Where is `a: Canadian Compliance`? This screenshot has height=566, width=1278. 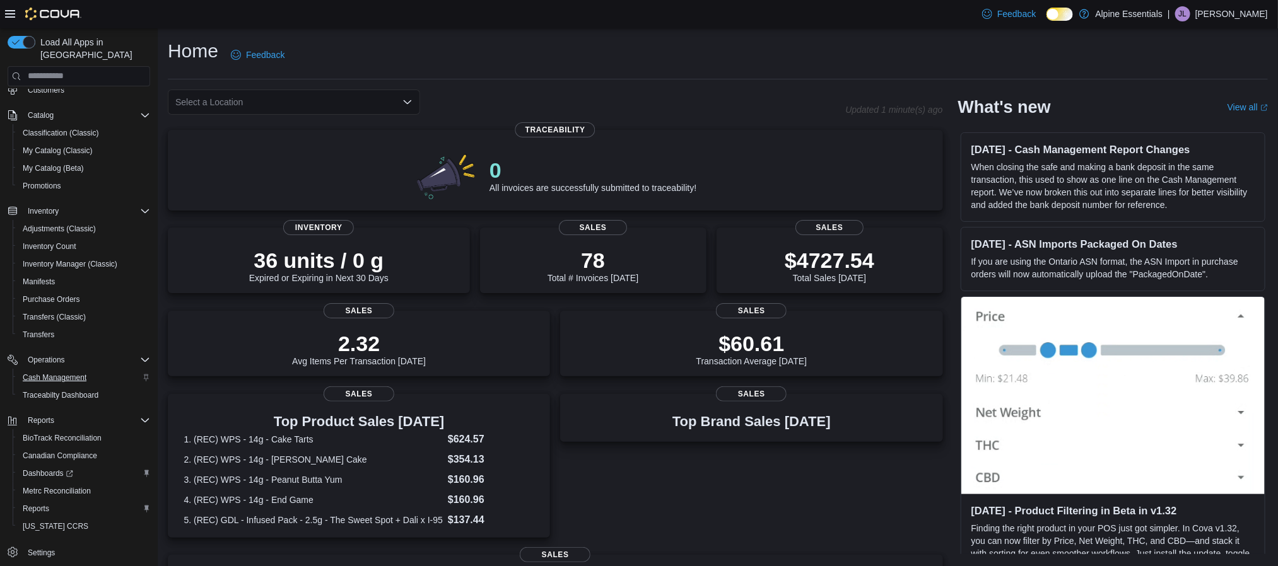 a: Canadian Compliance is located at coordinates (60, 456).